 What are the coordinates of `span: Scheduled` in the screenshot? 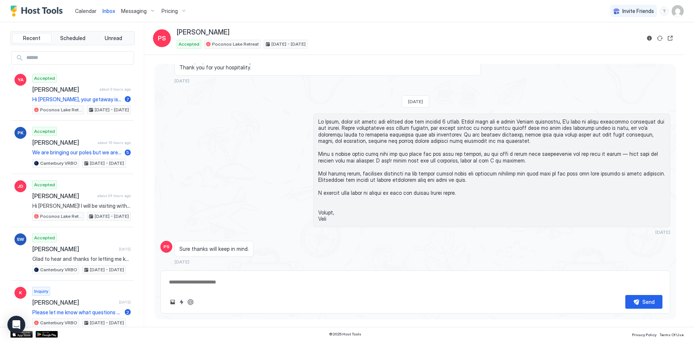 It's located at (73, 38).